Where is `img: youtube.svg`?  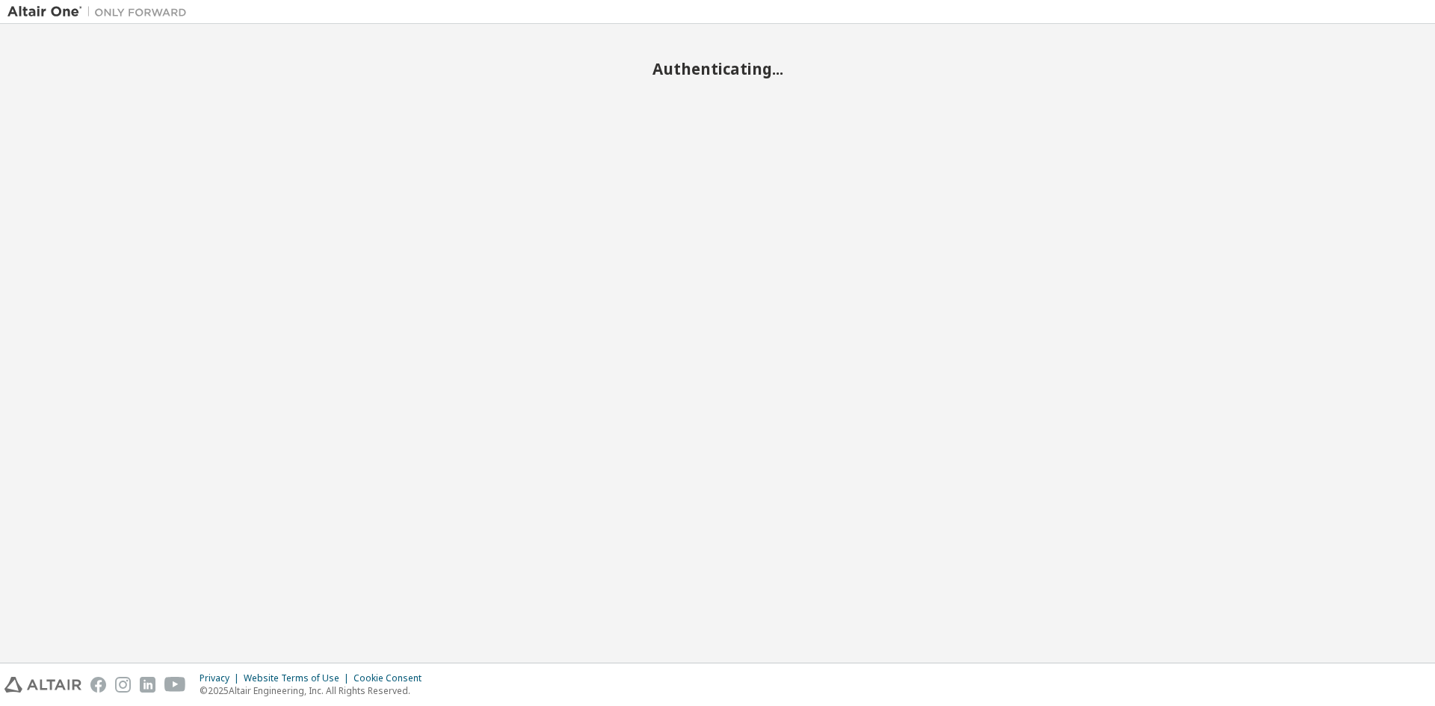 img: youtube.svg is located at coordinates (175, 684).